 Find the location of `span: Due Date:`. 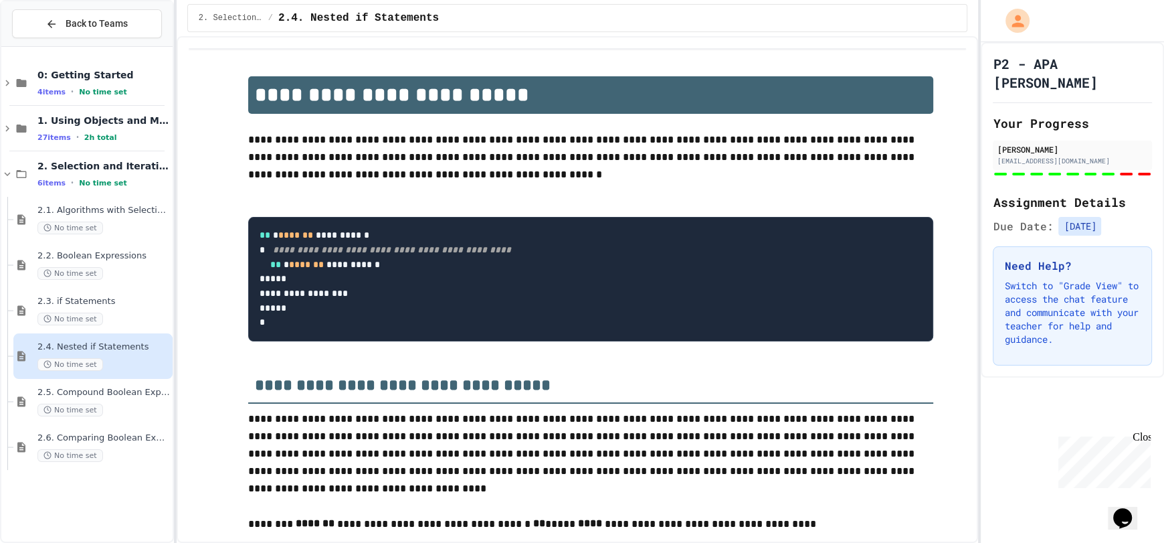

span: Due Date: is located at coordinates (1023, 226).